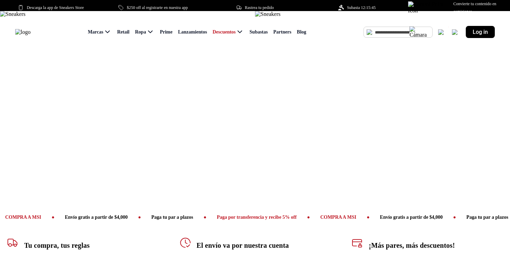  What do you see at coordinates (436, 245) in the screenshot?
I see `h1: ¡Más pares, más descuentos!` at bounding box center [436, 245].